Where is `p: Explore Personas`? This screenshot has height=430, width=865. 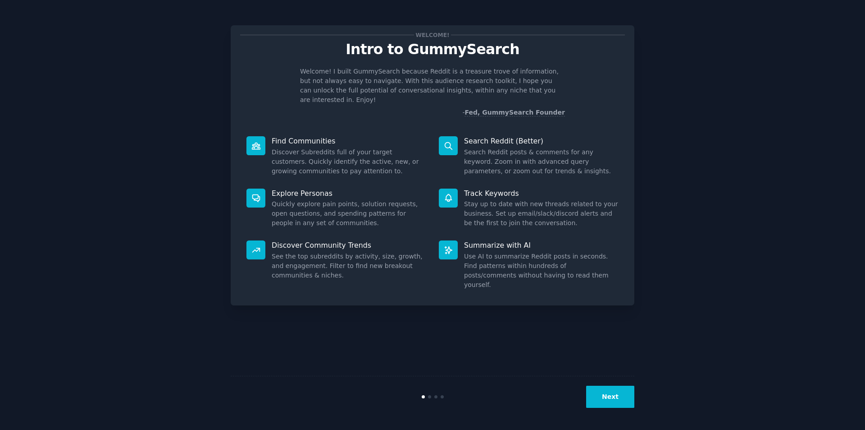
p: Explore Personas is located at coordinates (349, 193).